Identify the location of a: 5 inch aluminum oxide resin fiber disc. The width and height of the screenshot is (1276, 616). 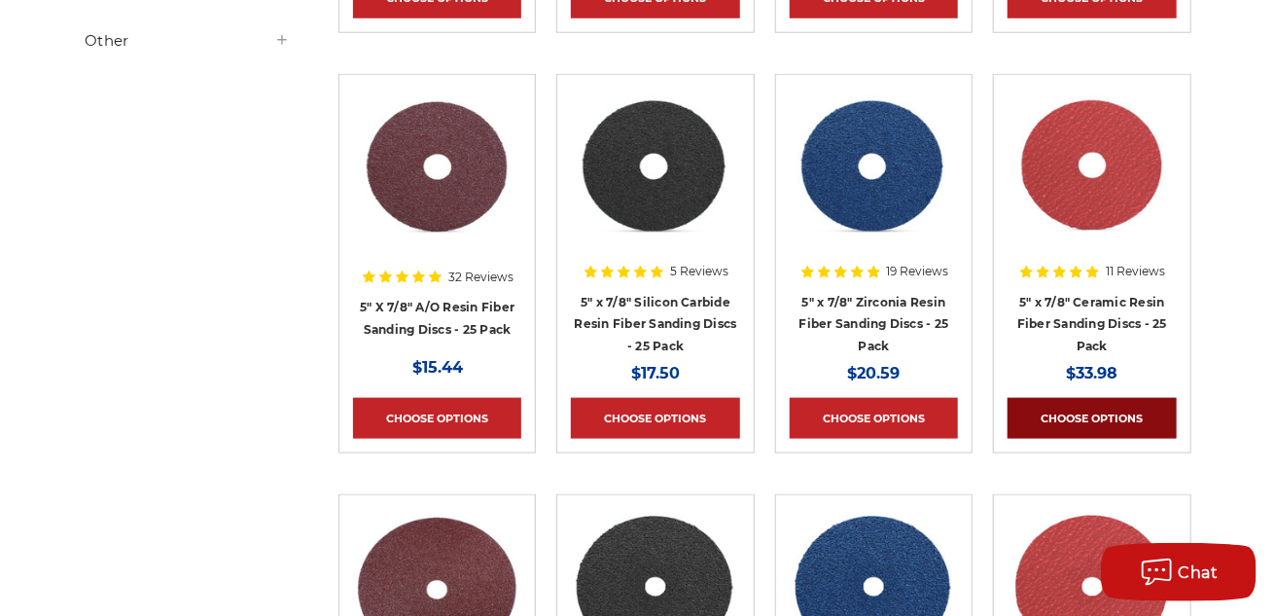
(437, 199).